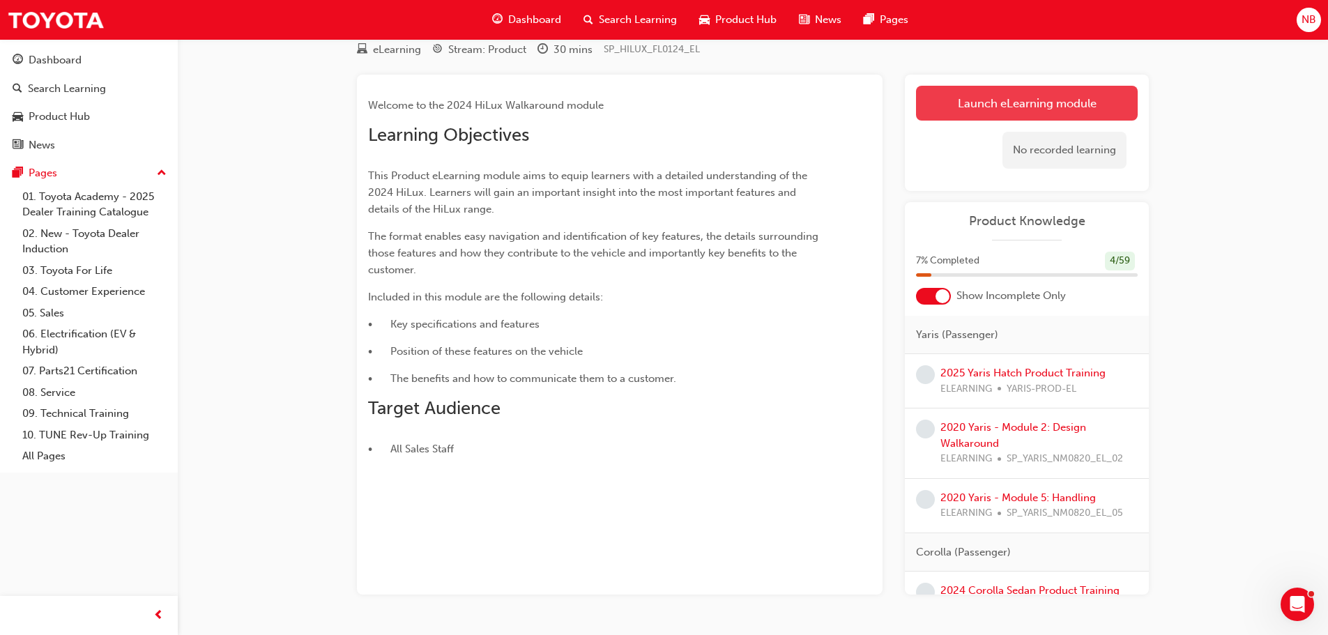  I want to click on a: Trak, so click(56, 20).